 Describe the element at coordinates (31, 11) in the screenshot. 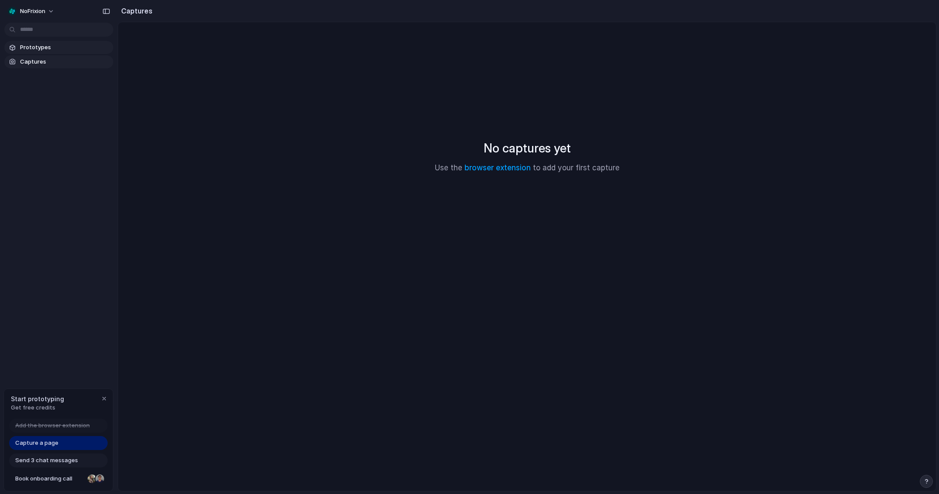

I see `button: NoFrixion` at that location.